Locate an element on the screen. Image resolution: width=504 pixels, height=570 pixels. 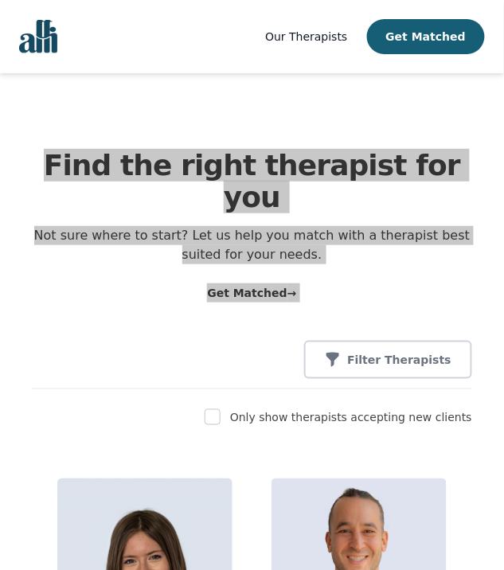
p: Filter Therapists is located at coordinates (399, 360).